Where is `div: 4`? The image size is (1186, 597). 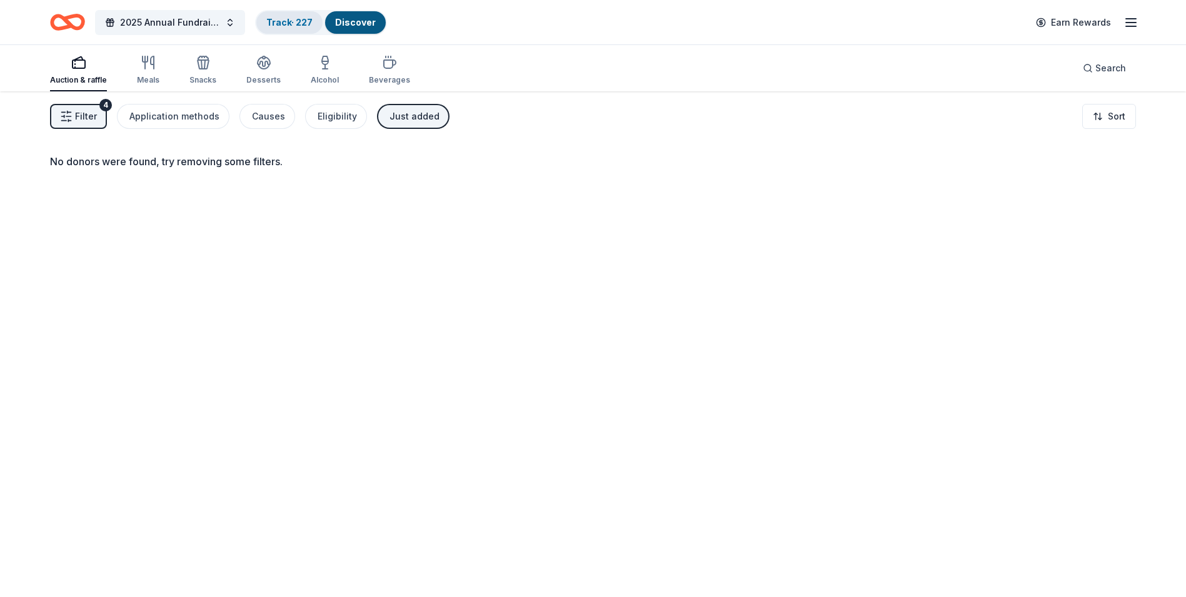
div: 4 is located at coordinates (106, 105).